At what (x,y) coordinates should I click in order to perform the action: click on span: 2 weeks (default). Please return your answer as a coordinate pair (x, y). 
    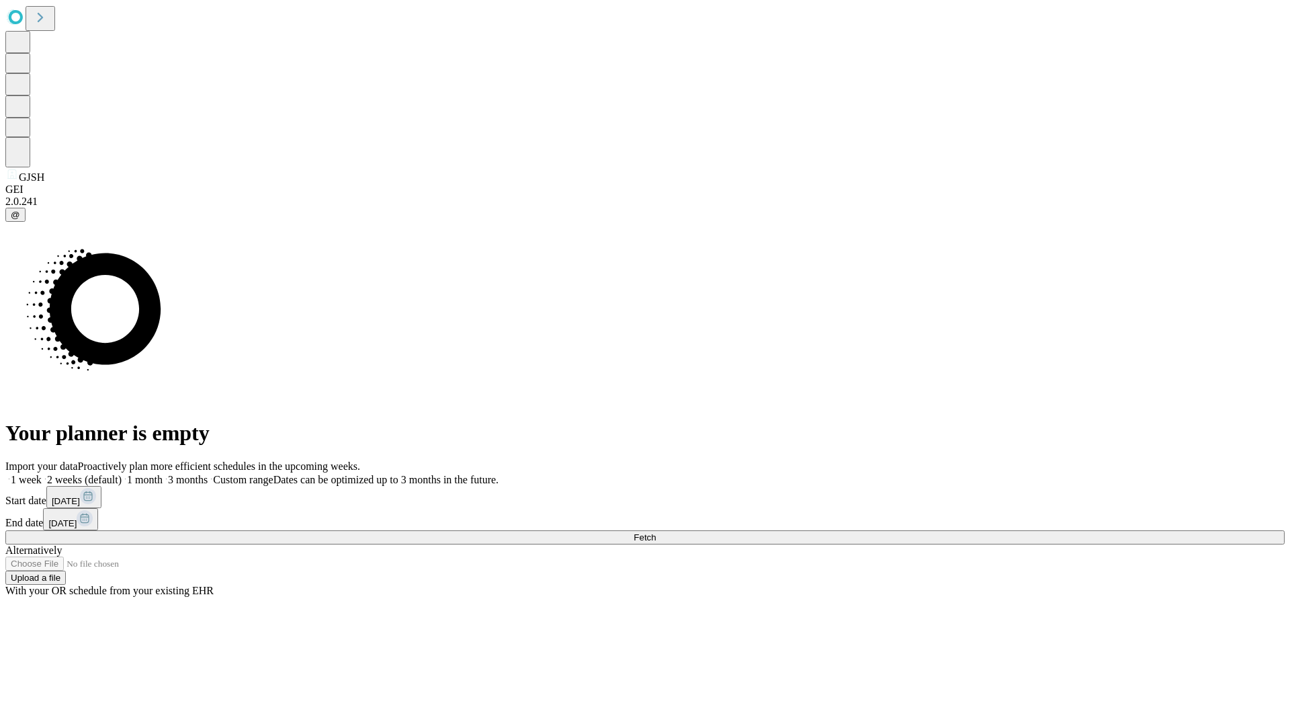
    Looking at the image, I should click on (84, 479).